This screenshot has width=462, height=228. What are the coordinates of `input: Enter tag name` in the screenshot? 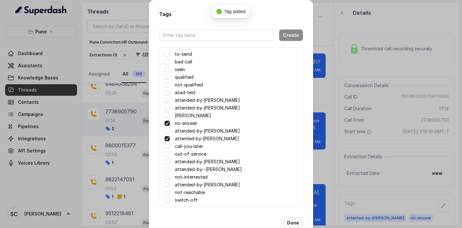 It's located at (216, 35).